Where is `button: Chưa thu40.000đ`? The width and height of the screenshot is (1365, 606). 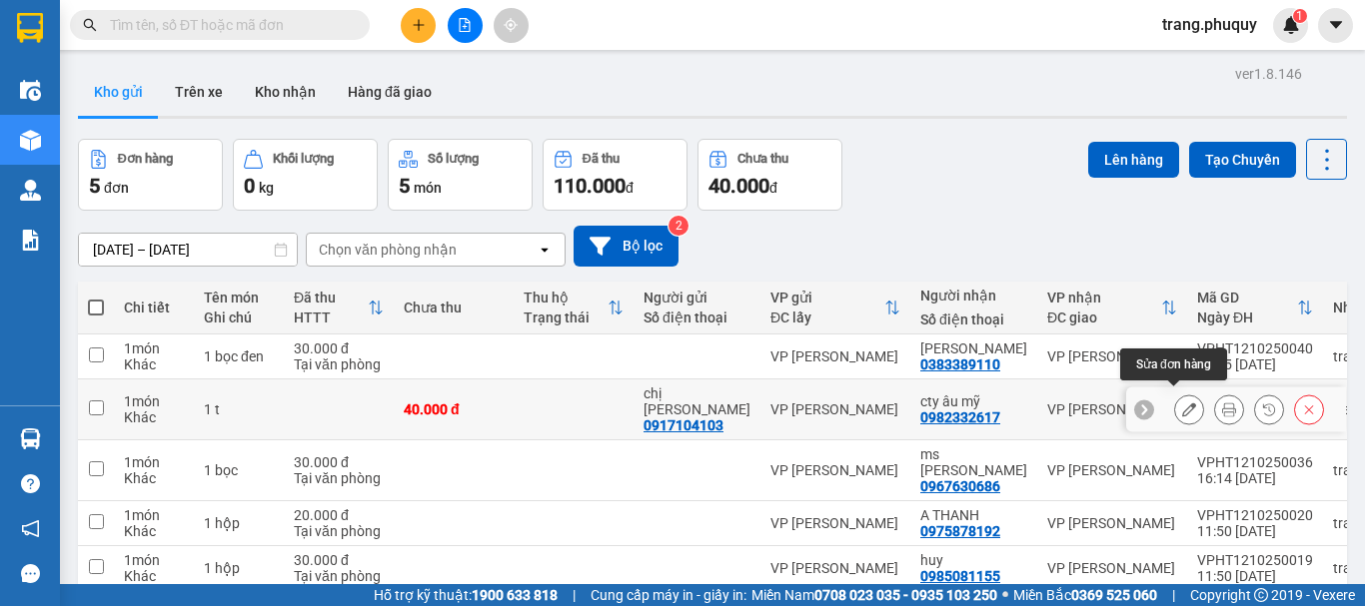 button: Chưa thu40.000đ is located at coordinates (769, 175).